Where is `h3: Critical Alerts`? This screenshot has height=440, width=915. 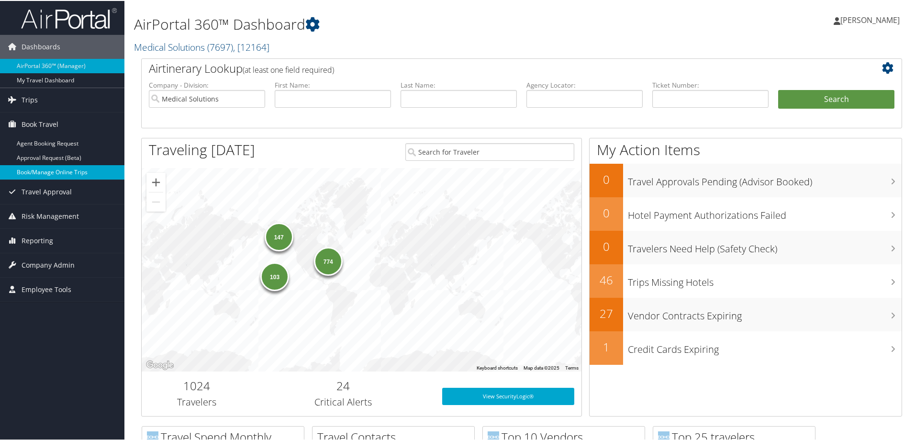
h3: Critical Alerts is located at coordinates (343, 401).